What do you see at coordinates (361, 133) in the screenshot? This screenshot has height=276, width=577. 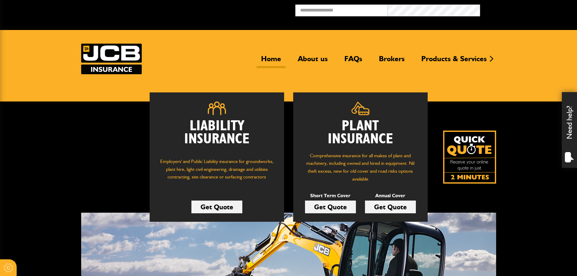 I see `h2: Plant Insurance` at bounding box center [361, 133].